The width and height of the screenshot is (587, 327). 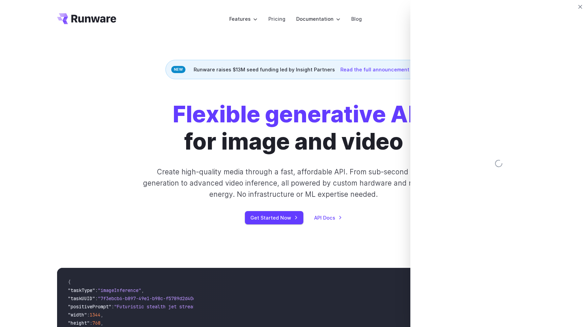 I want to click on span: "7f3ebcb6-b897-49e1-b98c-f5789d2d40d7", so click(x=149, y=298).